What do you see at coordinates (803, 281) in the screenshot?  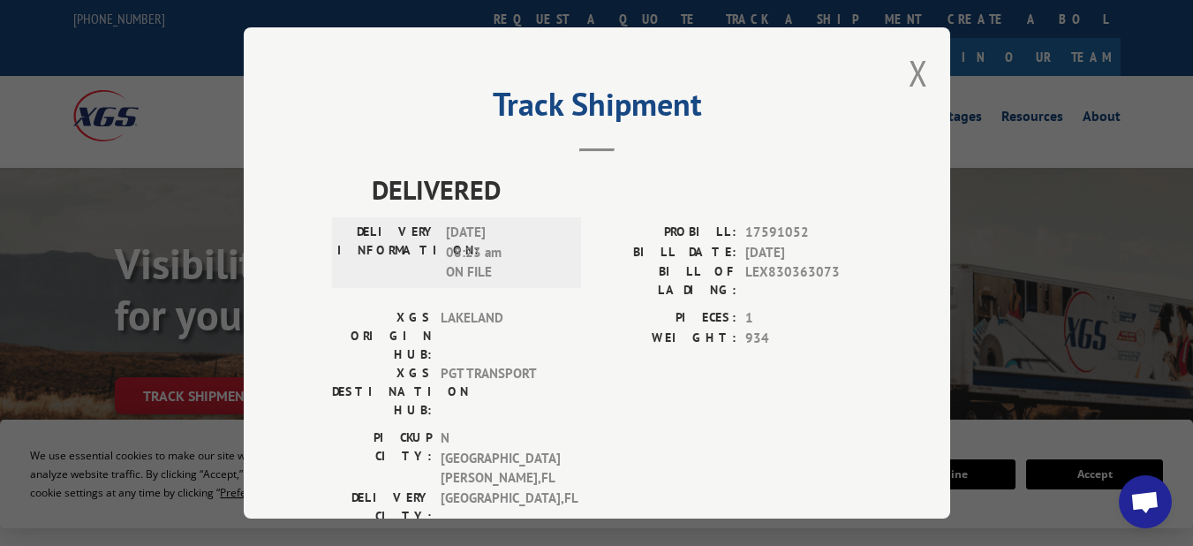 I see `span: LEX830363073` at bounding box center [803, 281].